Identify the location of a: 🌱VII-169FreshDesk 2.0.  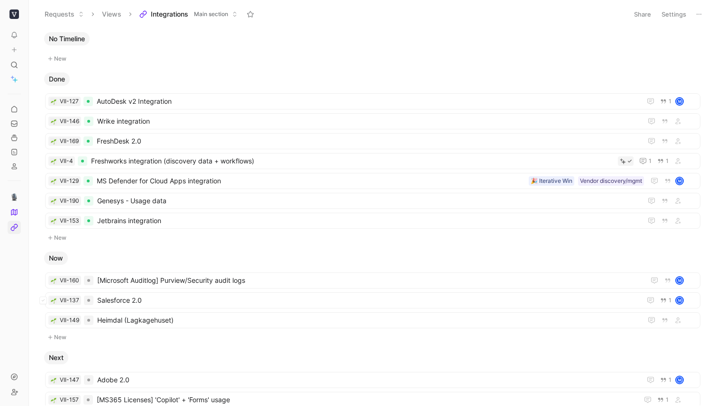
(373, 141).